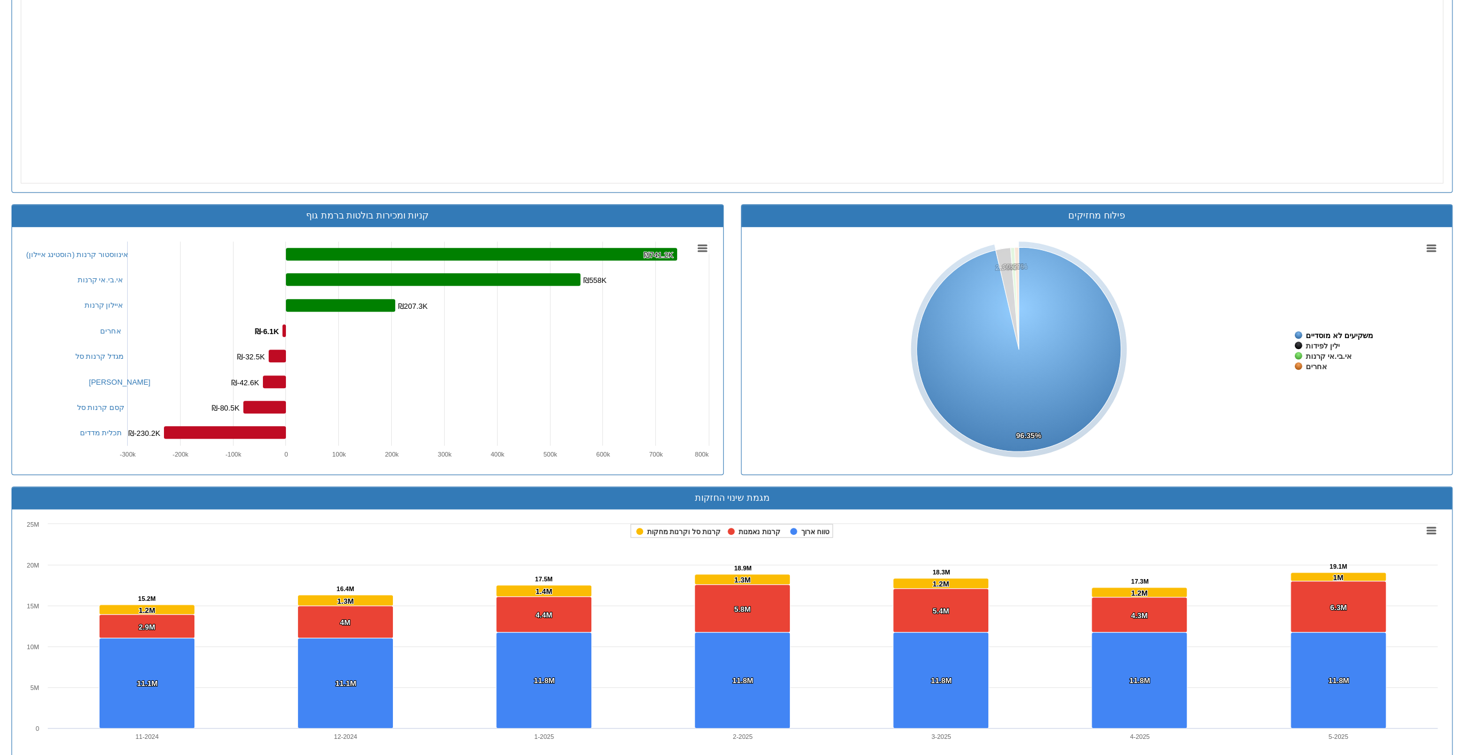 The image size is (1464, 755). What do you see at coordinates (225, 408) in the screenshot?
I see `tspan: ₪-80.5K` at bounding box center [225, 408].